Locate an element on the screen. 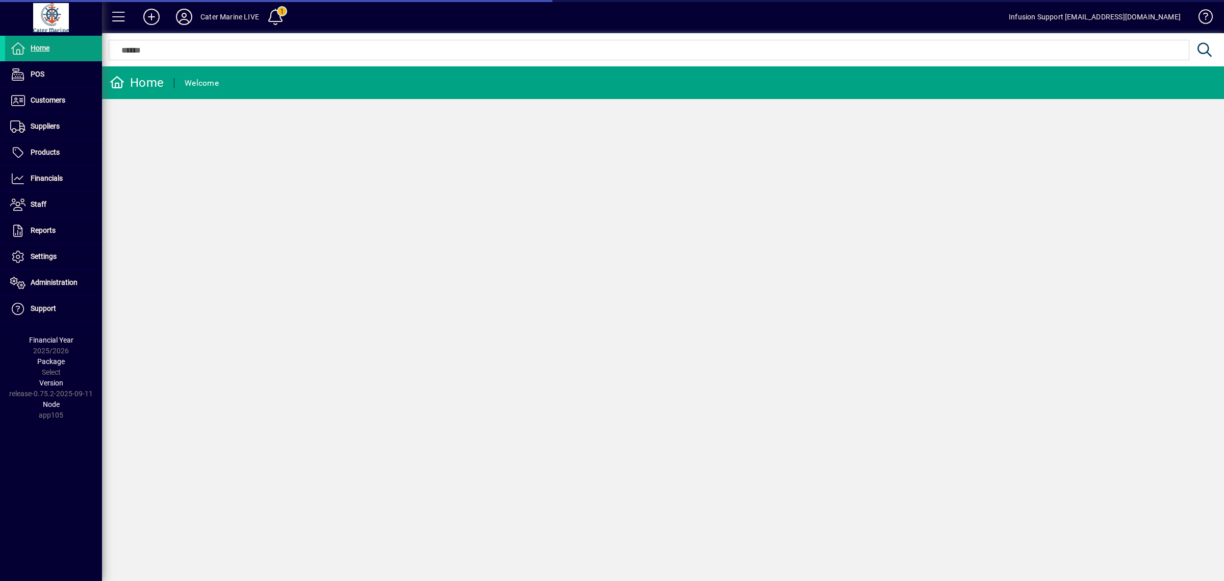 Image resolution: width=1224 pixels, height=581 pixels. span: Staff is located at coordinates (38, 204).